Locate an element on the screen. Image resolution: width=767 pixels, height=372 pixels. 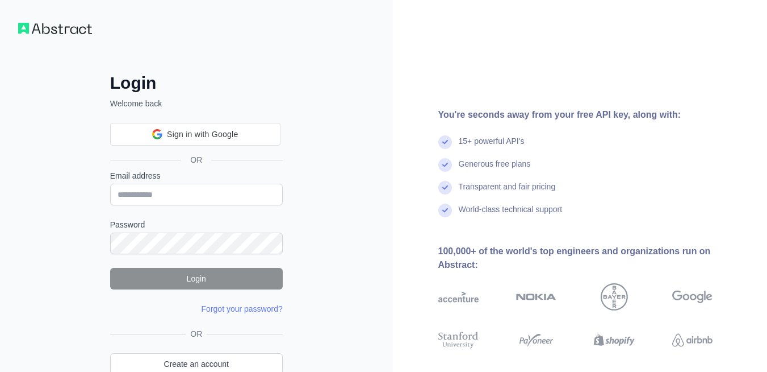
button: Login is located at coordinates (197, 278).